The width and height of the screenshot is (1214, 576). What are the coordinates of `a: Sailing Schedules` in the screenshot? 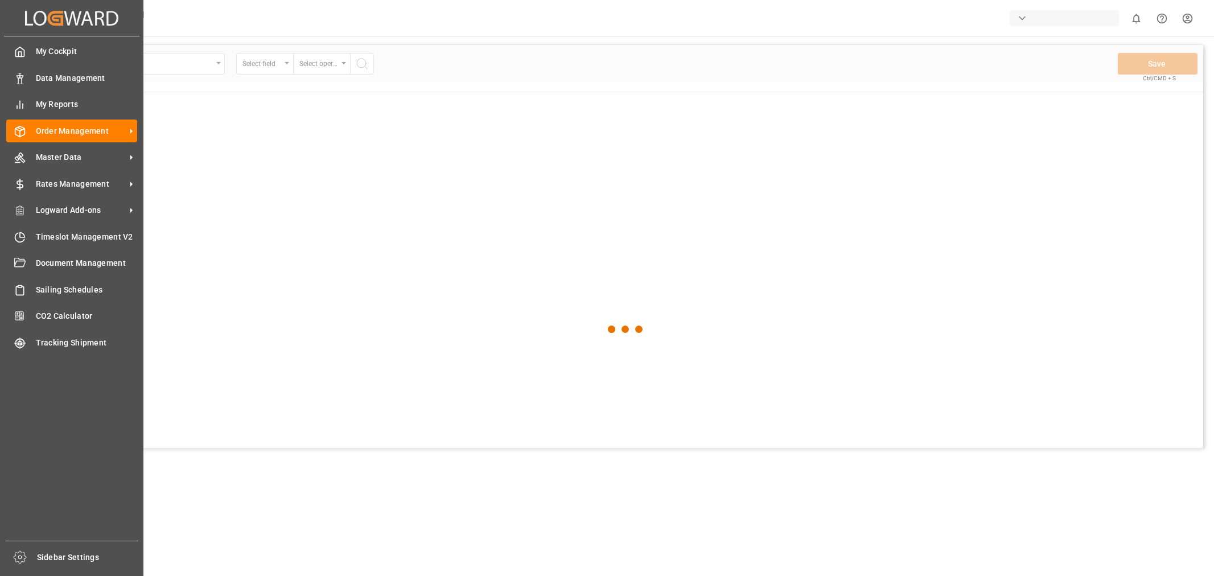 It's located at (72, 289).